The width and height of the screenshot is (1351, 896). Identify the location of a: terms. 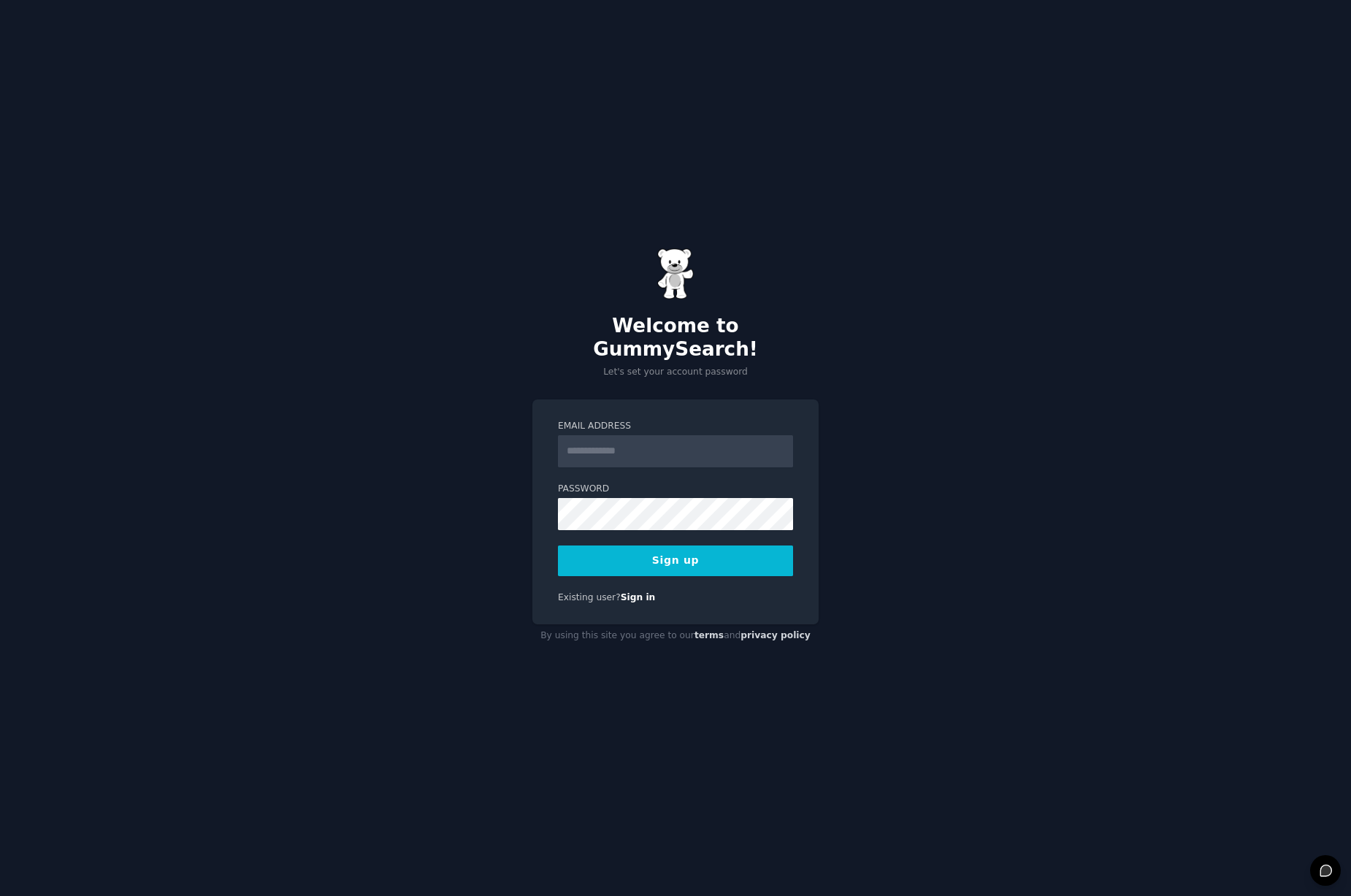
(709, 635).